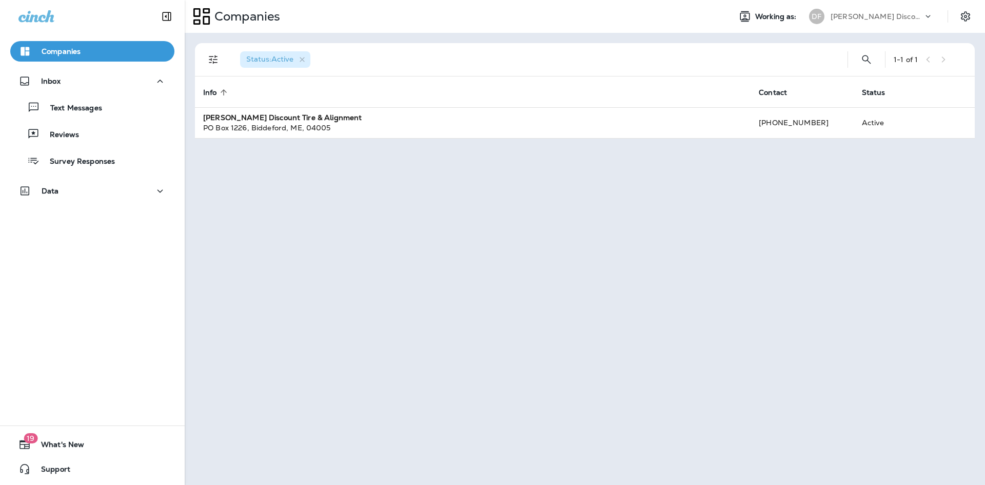 The width and height of the screenshot is (985, 485). I want to click on button: Support, so click(92, 469).